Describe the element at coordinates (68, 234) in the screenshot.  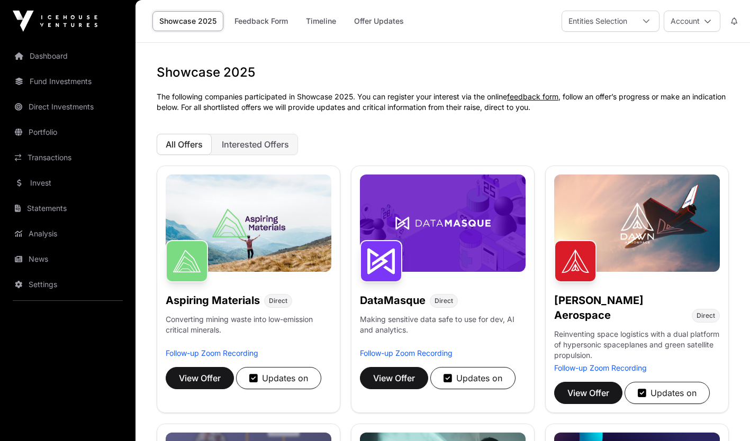
I see `a: Analysis` at that location.